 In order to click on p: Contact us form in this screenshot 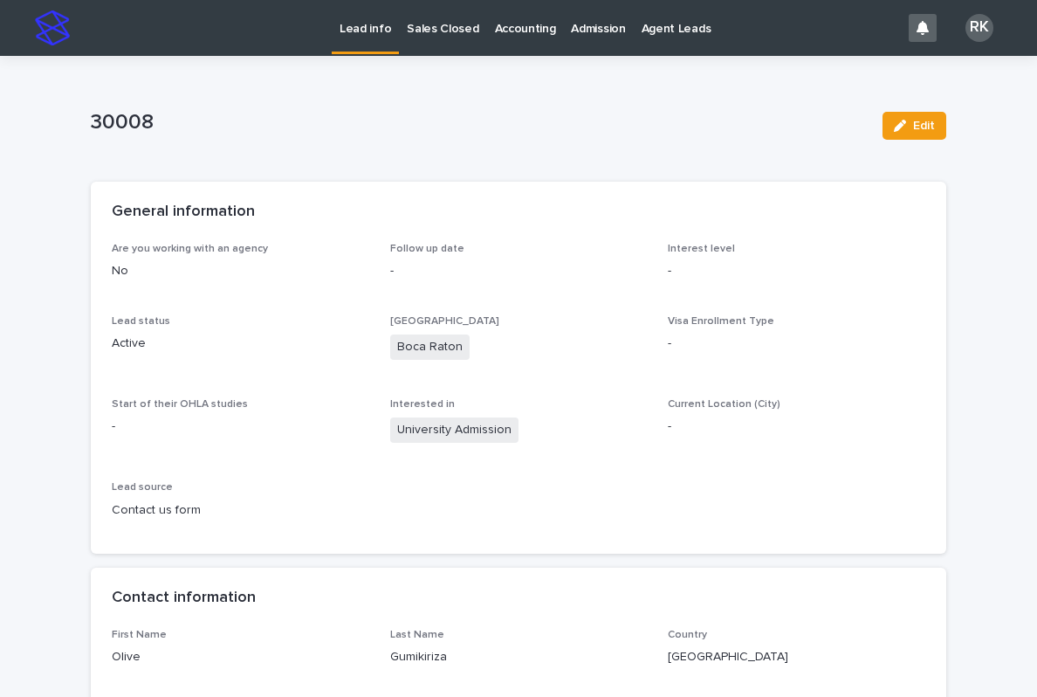, I will do `click(240, 510)`.